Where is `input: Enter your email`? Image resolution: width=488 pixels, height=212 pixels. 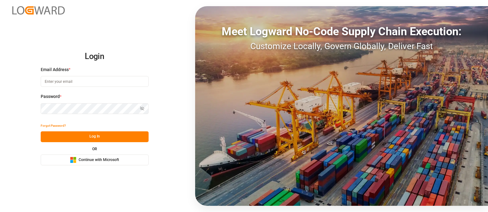 input: Enter your email is located at coordinates (95, 81).